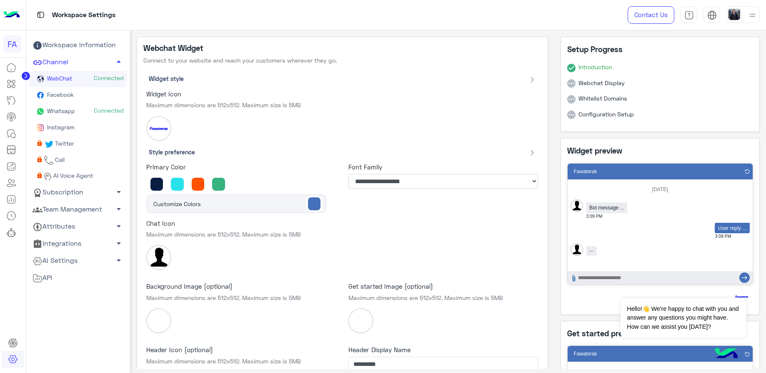 The width and height of the screenshot is (766, 373). What do you see at coordinates (78, 243) in the screenshot?
I see `a: Integrations` at bounding box center [78, 243].